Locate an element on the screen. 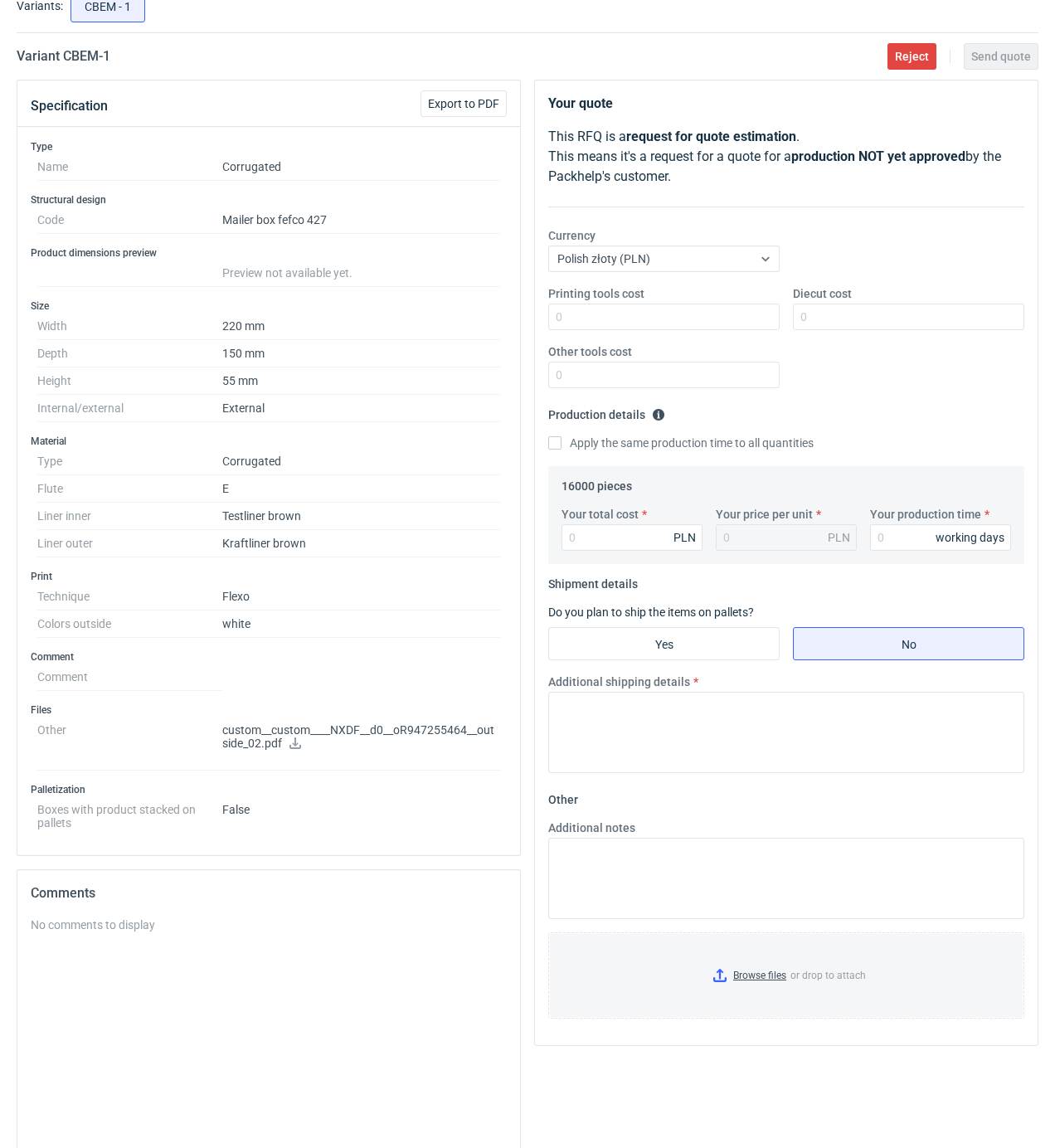  strong: Your quote is located at coordinates (581, 103).